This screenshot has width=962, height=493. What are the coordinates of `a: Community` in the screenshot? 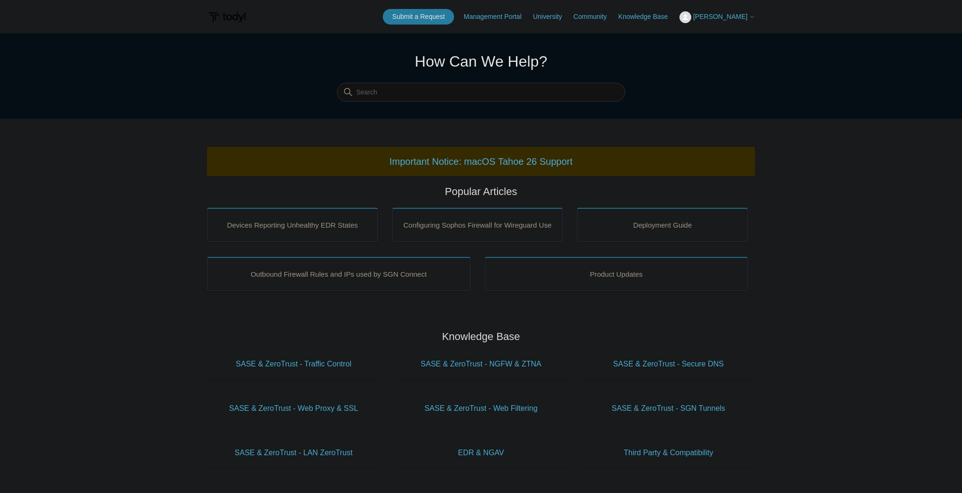 It's located at (595, 17).